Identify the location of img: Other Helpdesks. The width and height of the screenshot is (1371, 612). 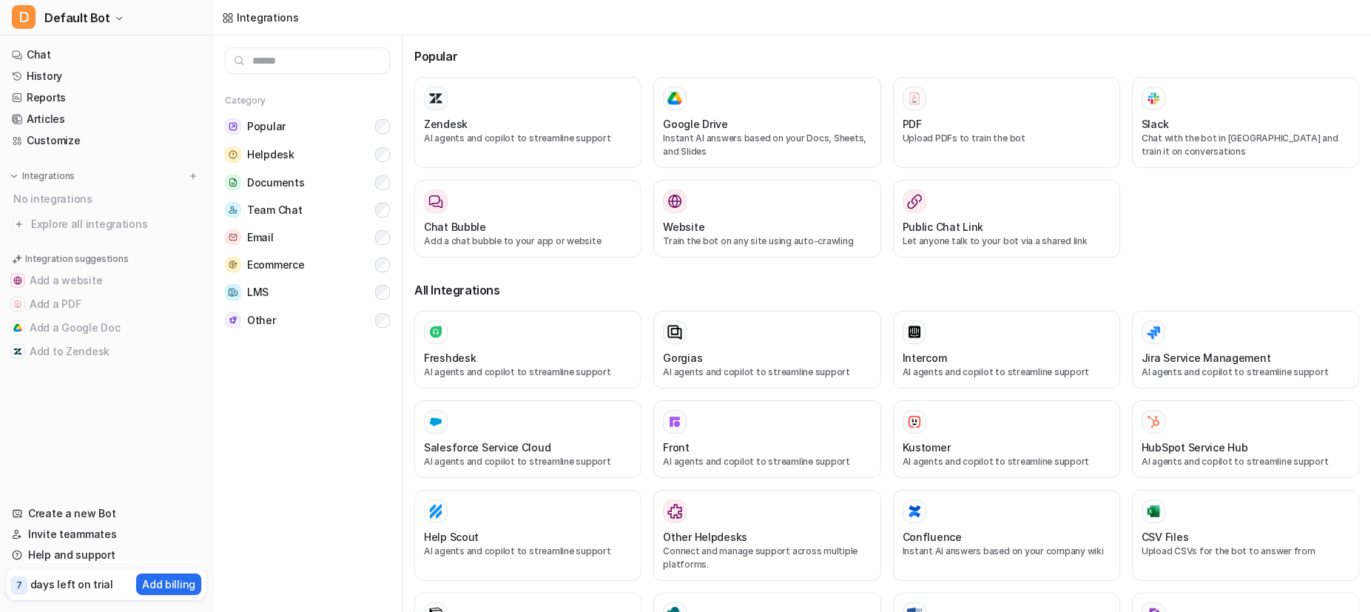
(675, 511).